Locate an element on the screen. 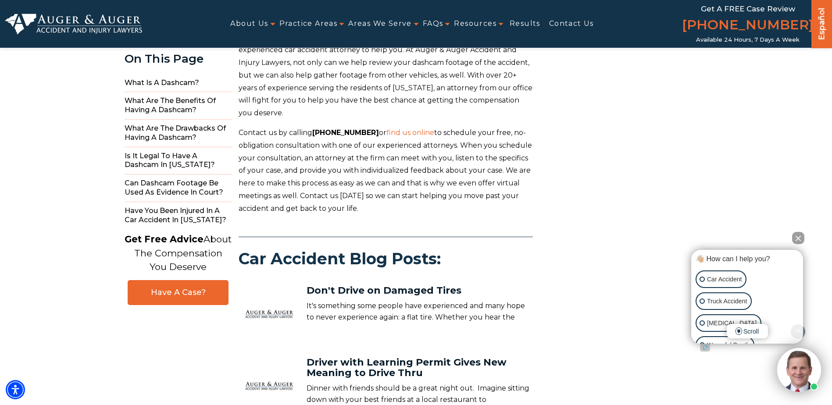  strong: Get Free Advice is located at coordinates (164, 239).